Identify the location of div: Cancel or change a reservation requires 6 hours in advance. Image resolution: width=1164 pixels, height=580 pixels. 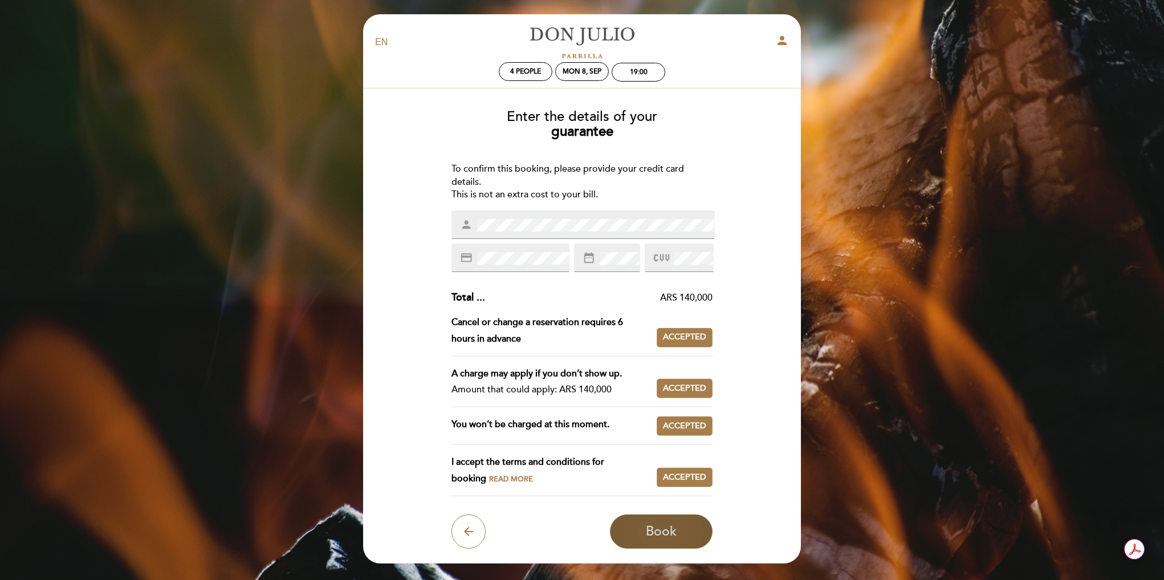
(554, 331).